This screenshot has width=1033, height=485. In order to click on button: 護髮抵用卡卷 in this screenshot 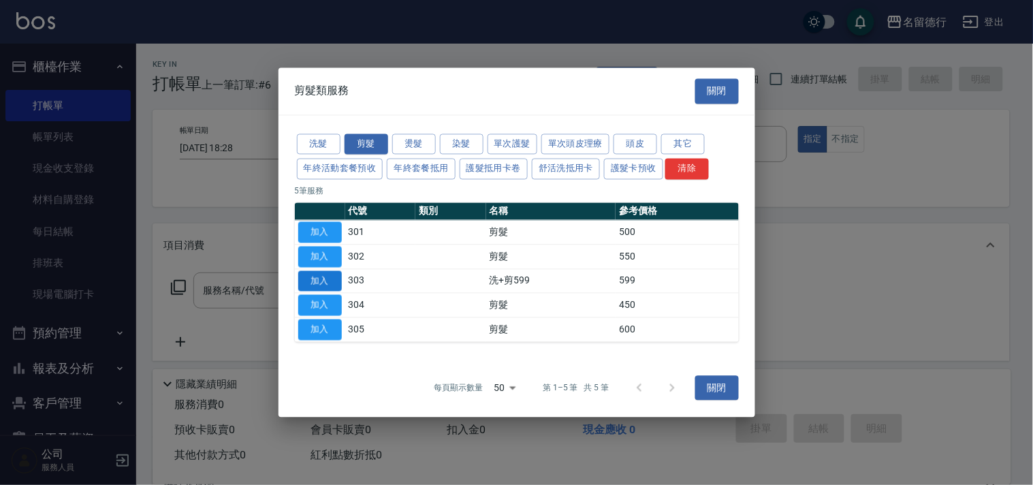, I will do `click(494, 169)`.